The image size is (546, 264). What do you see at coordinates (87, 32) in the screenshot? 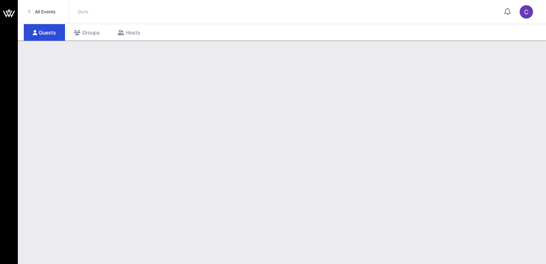
I see `div: Groups` at bounding box center [87, 32].